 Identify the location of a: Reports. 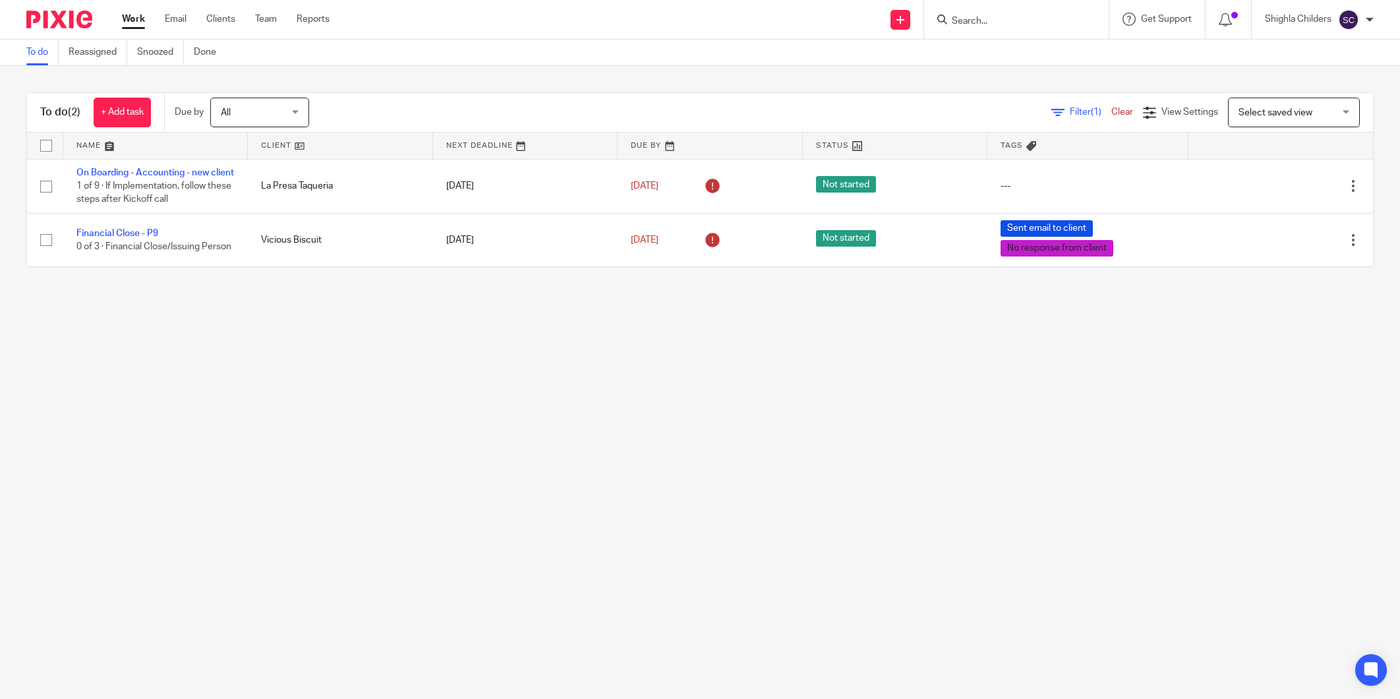
(313, 19).